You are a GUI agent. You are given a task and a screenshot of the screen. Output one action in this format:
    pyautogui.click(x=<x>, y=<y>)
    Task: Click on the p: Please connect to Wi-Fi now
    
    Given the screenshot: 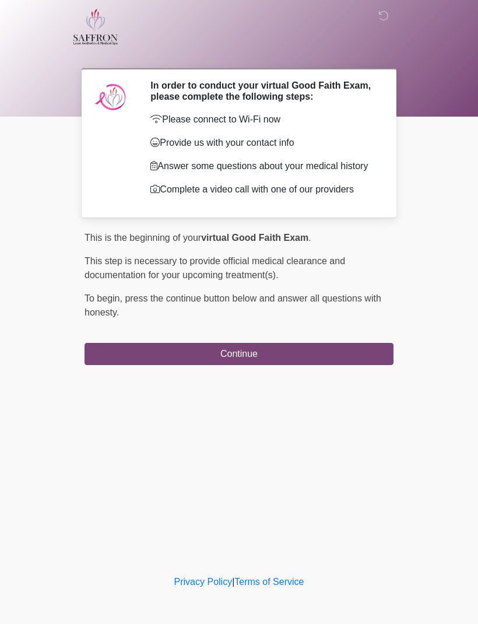 What is the action you would take?
    pyautogui.click(x=263, y=120)
    